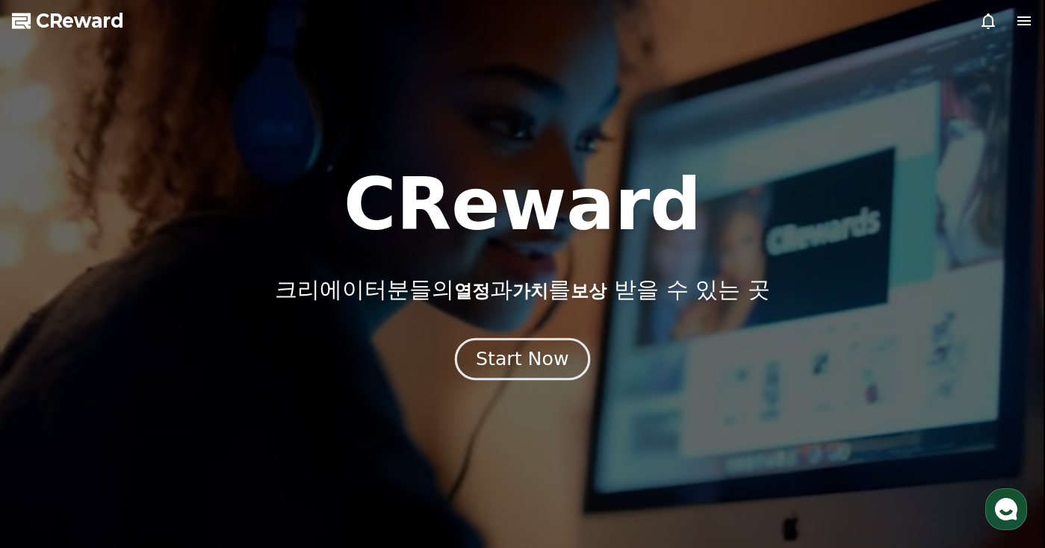  I want to click on a: Start Now, so click(522, 361).